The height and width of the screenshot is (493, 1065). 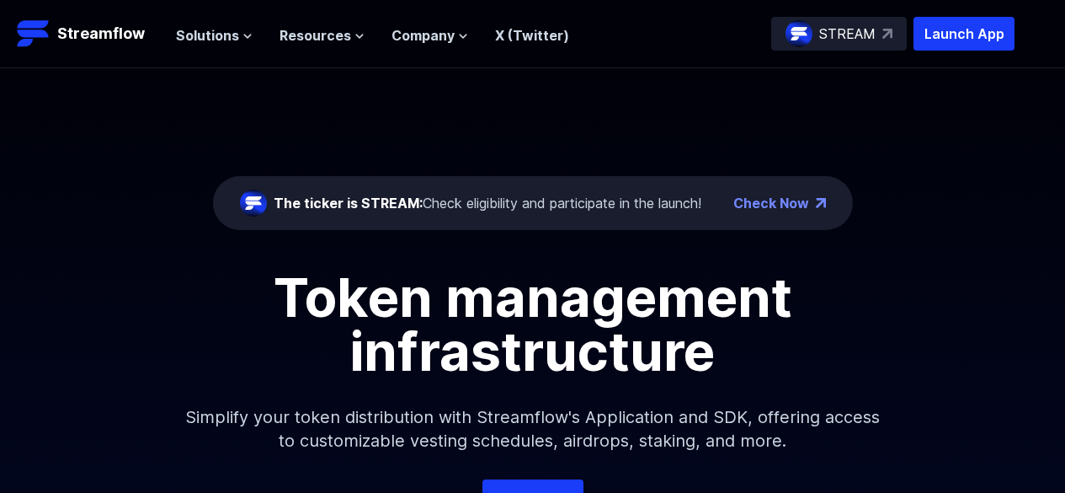 I want to click on button: Company, so click(x=429, y=35).